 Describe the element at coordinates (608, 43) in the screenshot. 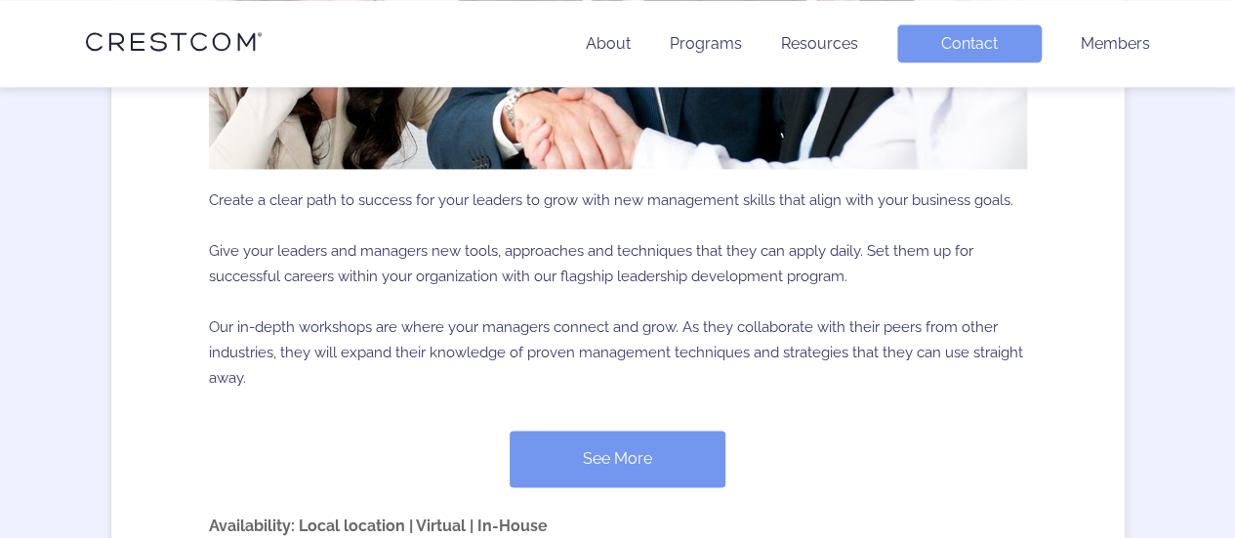

I see `a: About` at that location.